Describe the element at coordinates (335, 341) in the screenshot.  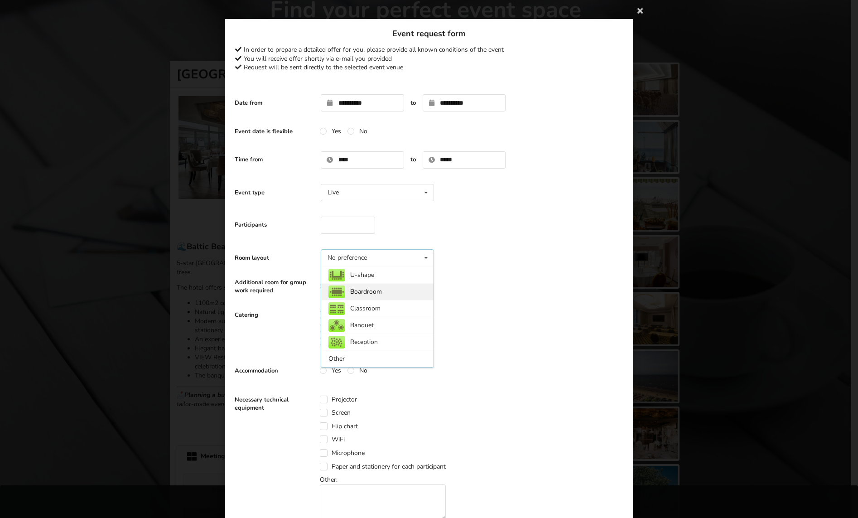
I see `label: Dinner` at that location.